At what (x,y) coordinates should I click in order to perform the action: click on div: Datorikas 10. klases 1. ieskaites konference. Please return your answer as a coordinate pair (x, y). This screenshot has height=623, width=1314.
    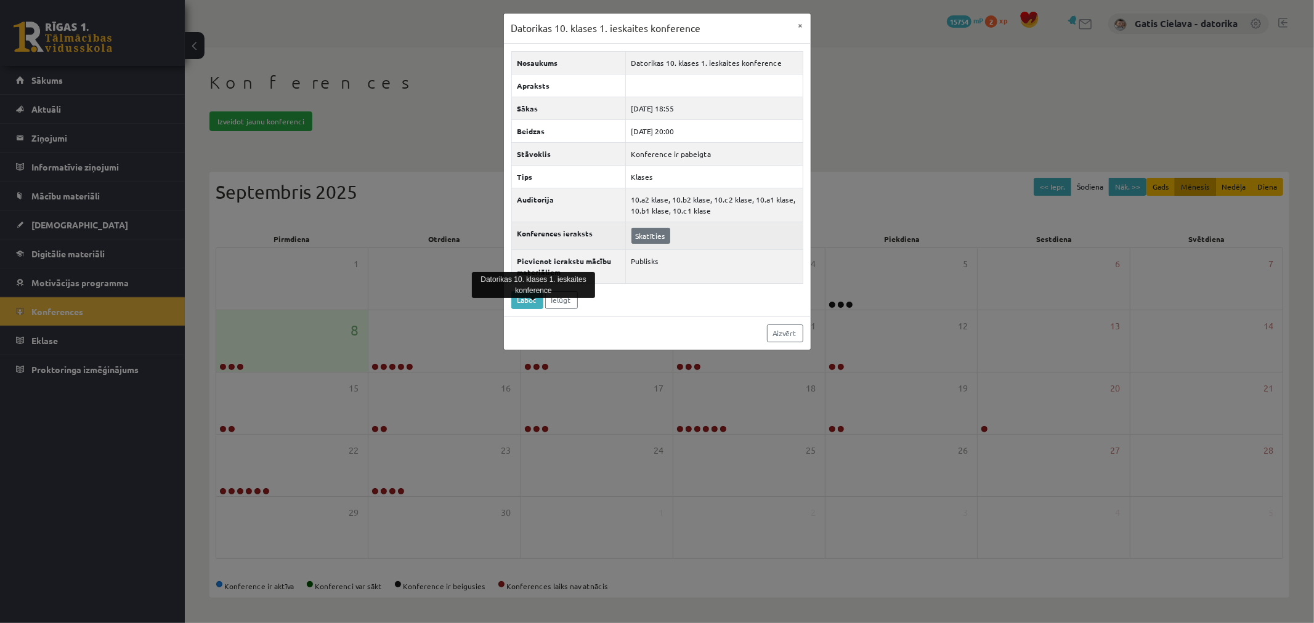
    Looking at the image, I should click on (533, 285).